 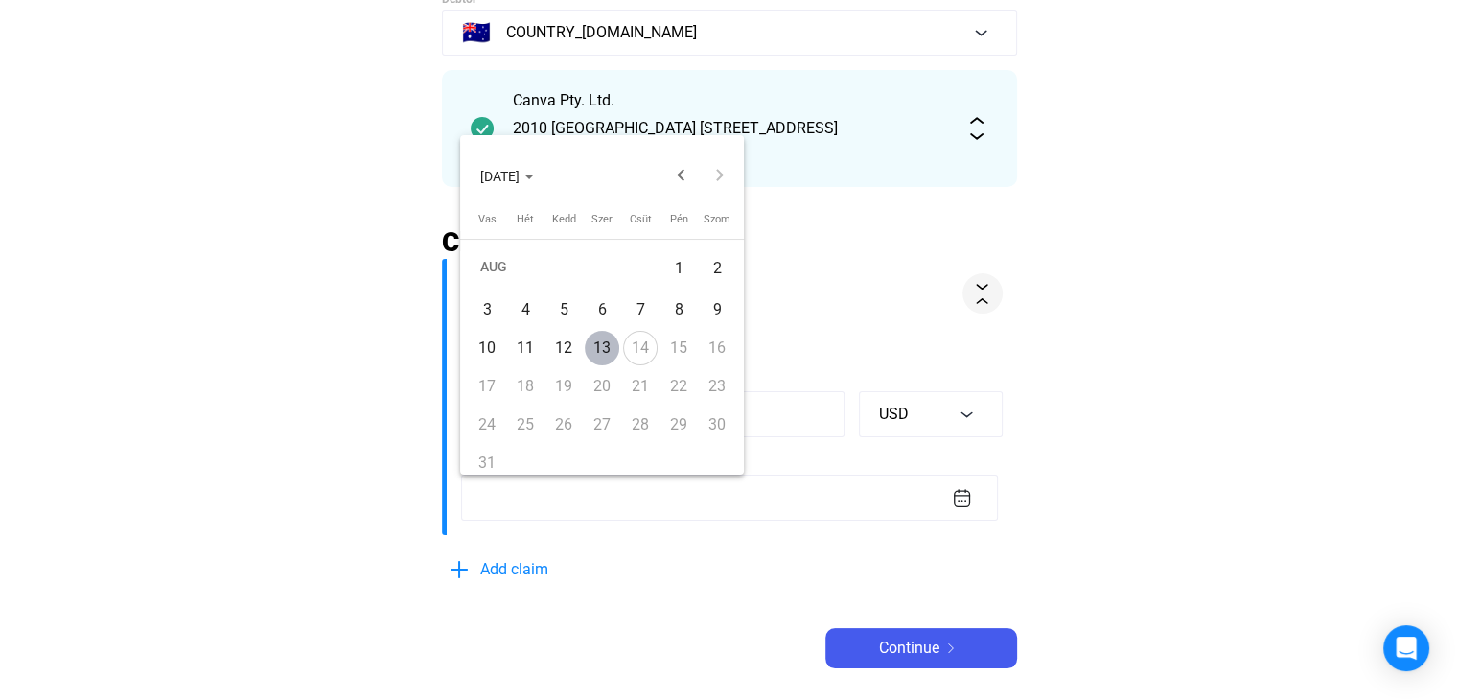 What do you see at coordinates (679, 425) in the screenshot?
I see `button: August 29, 2025` at bounding box center [679, 425].